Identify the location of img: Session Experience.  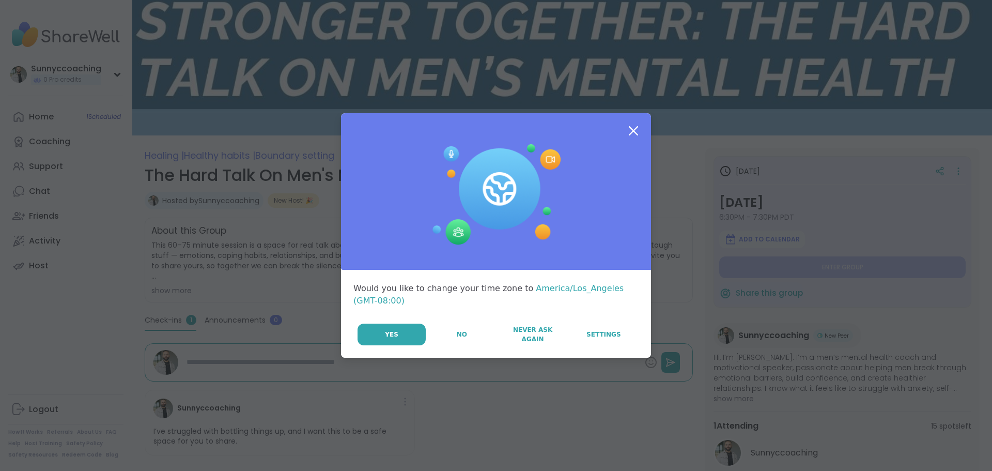
(496, 195).